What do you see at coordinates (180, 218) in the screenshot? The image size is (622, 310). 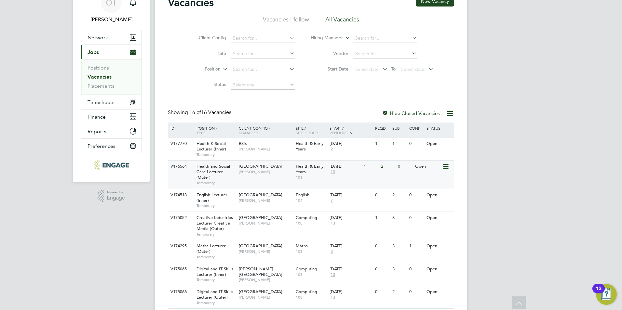 I see `div: V175052` at bounding box center [180, 218].